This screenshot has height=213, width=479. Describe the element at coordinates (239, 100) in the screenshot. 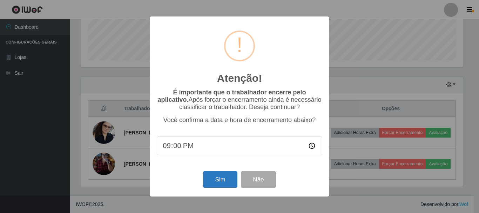

I see `p: Após forçar o encerramento ainda é necessário classificar o trabalhador. Deseja continuar?` at that location.